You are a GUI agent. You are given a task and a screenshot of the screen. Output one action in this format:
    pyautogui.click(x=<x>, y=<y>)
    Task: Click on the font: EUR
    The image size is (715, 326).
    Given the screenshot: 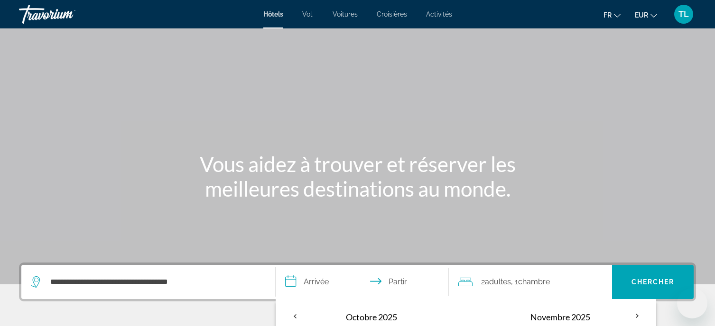 What is the action you would take?
    pyautogui.click(x=641, y=15)
    